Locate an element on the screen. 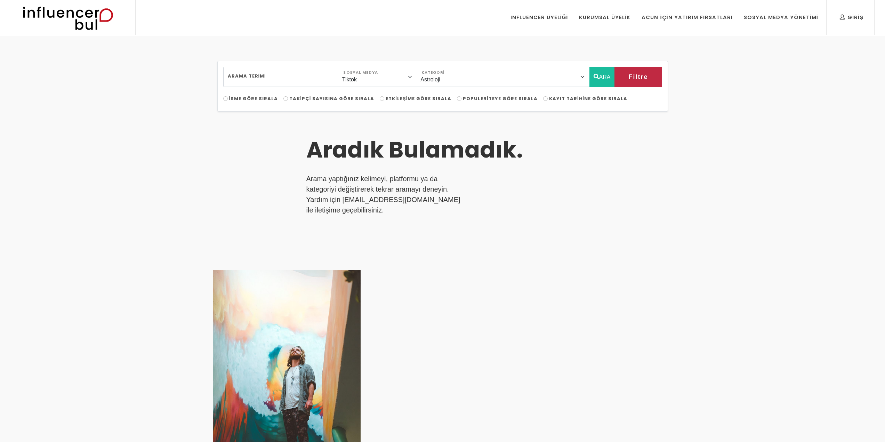  span: İsme Göre Sırala is located at coordinates (254, 98).